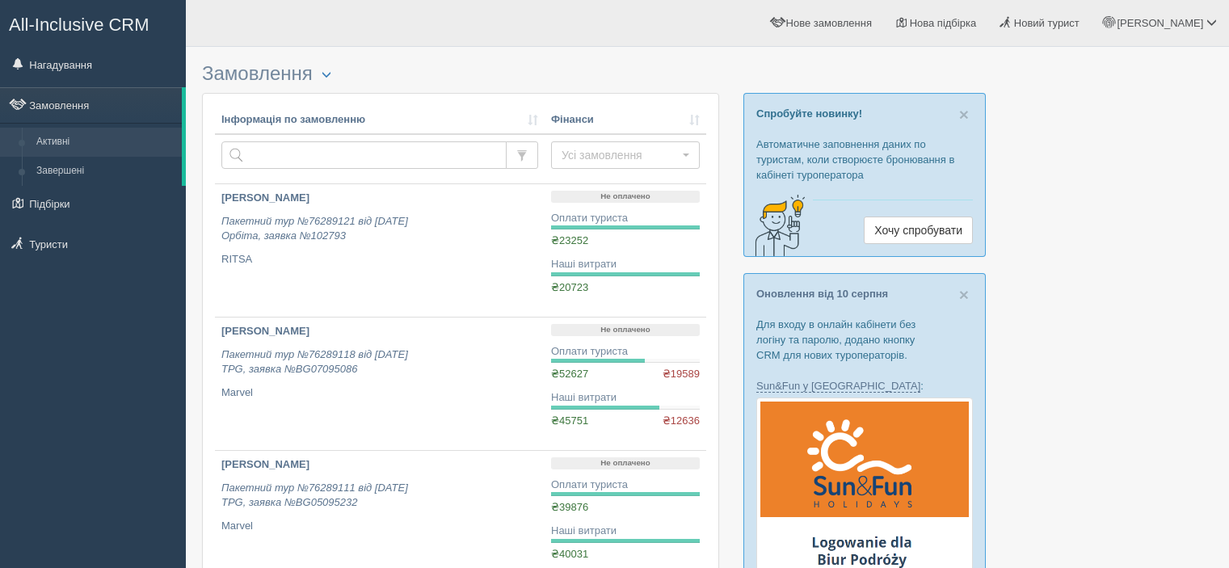 This screenshot has width=1229, height=568. What do you see at coordinates (570, 240) in the screenshot?
I see `span: ₴23252` at bounding box center [570, 240].